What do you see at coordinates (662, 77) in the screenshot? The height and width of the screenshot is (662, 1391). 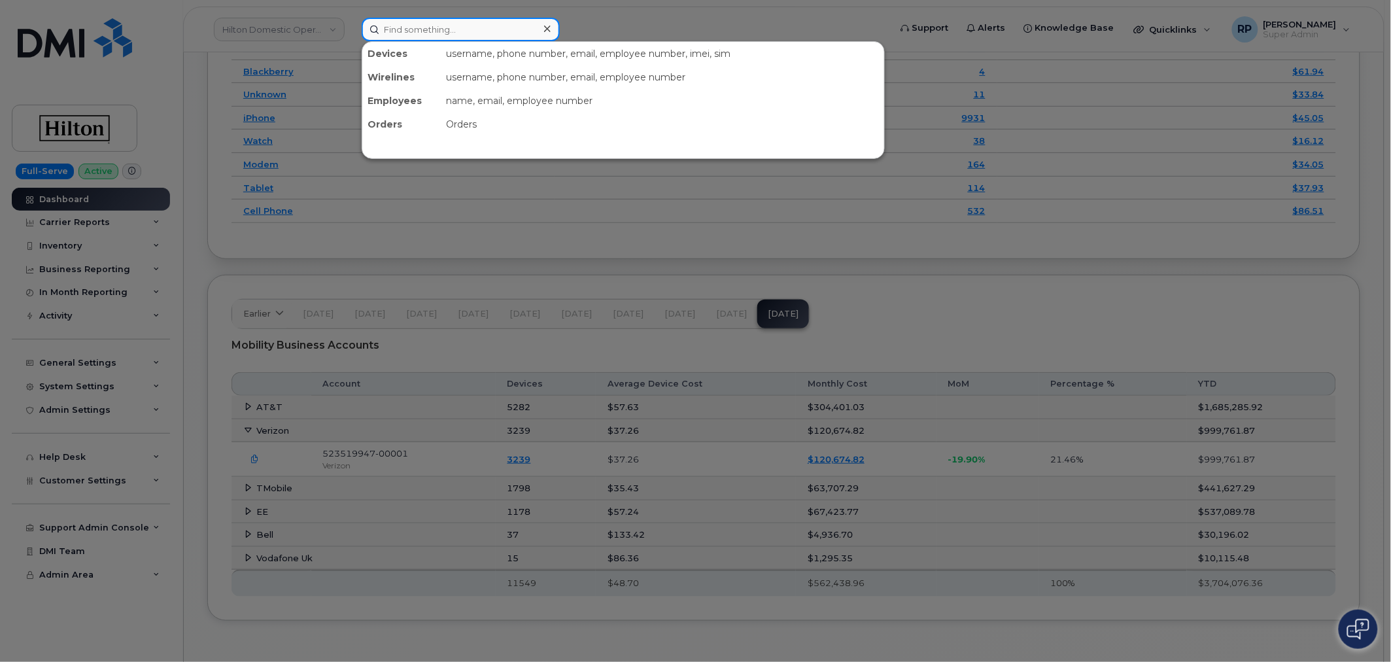 I see `div: username, phone number, email, employee number` at bounding box center [662, 77].